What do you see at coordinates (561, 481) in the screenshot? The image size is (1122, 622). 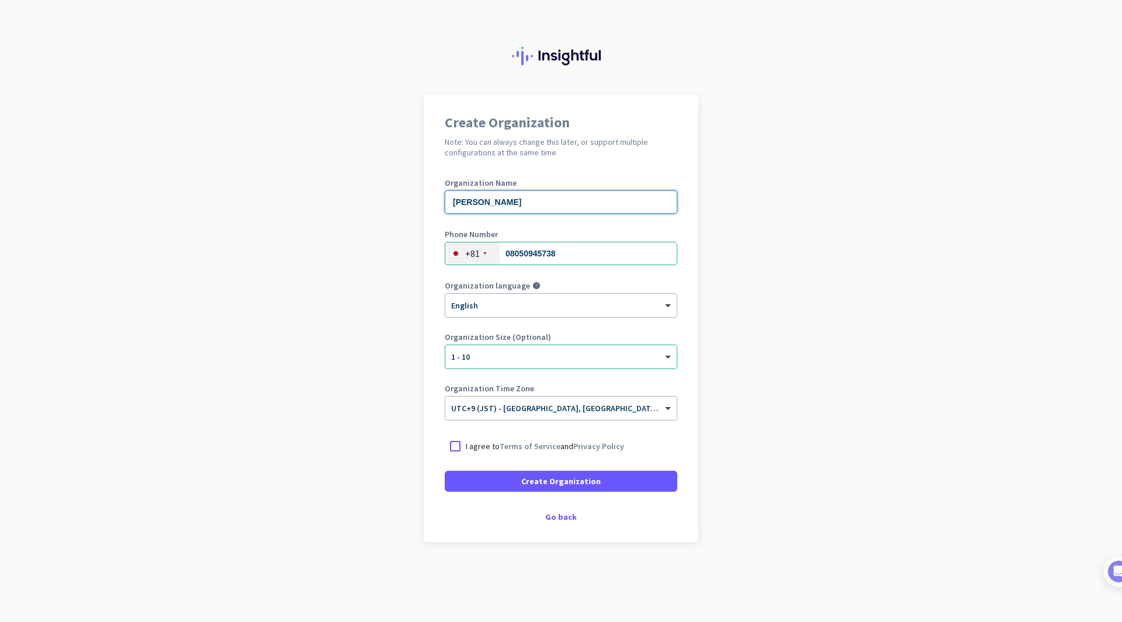 I see `span: Create Organization` at bounding box center [561, 481].